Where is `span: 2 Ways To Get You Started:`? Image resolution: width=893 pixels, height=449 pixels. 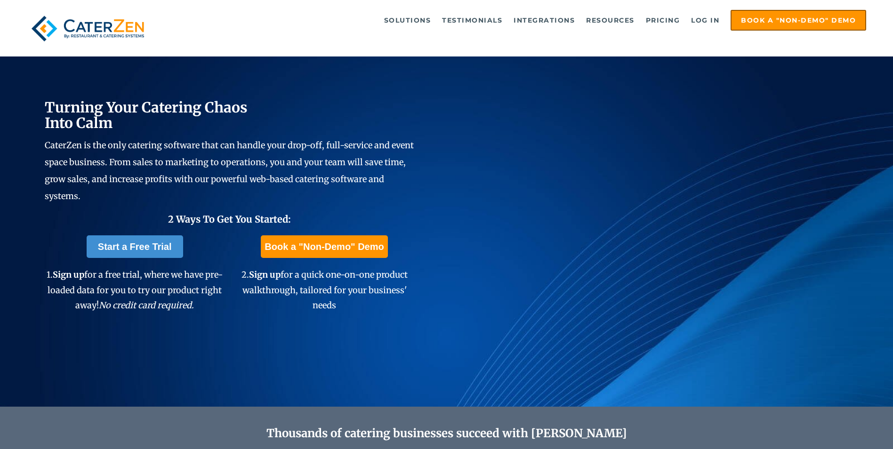
span: 2 Ways To Get You Started: is located at coordinates (229, 219).